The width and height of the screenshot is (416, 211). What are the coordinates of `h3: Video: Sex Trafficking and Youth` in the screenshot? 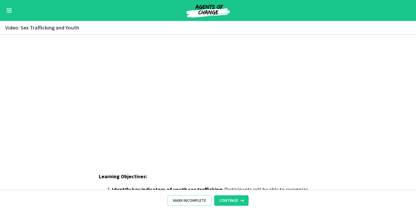 It's located at (204, 27).